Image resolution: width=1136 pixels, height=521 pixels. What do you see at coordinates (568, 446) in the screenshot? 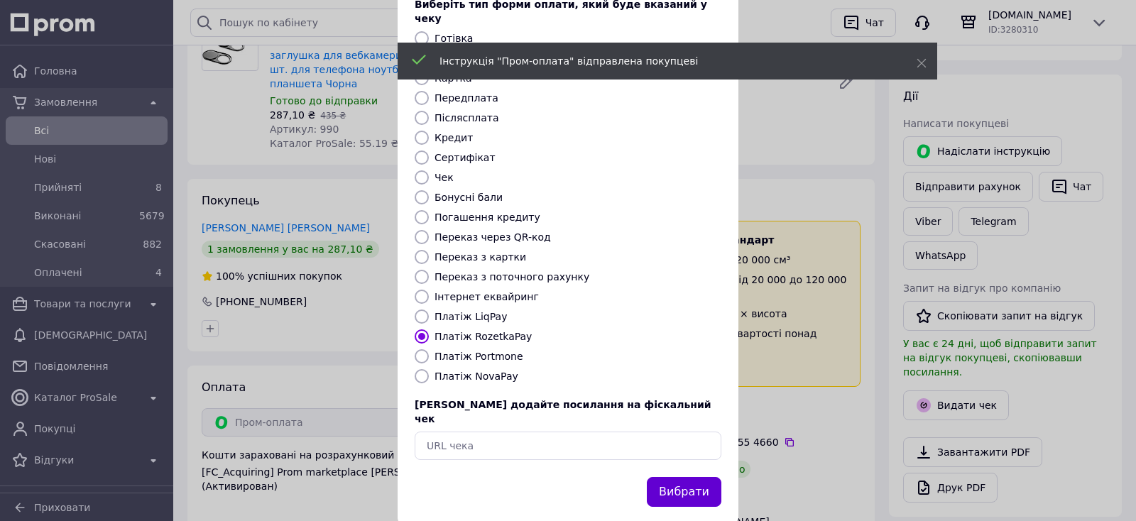
I see `input: URL чека` at bounding box center [568, 446].